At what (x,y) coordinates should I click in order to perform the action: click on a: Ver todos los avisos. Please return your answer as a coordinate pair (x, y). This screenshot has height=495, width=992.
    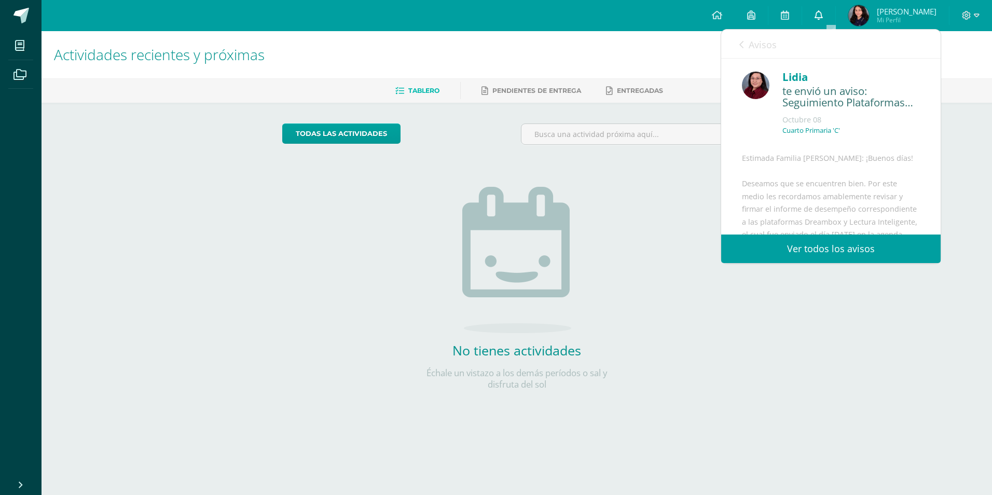
    Looking at the image, I should click on (830, 248).